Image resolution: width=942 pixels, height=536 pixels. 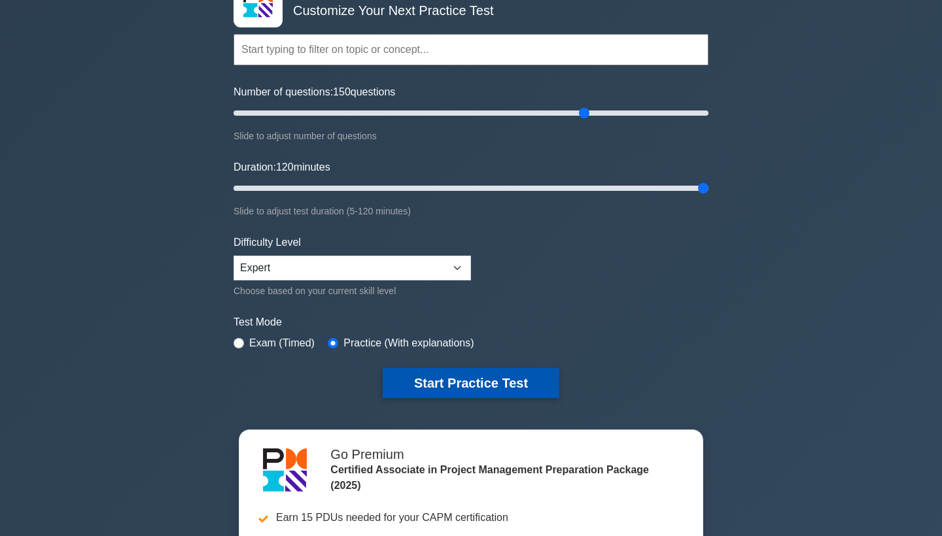 What do you see at coordinates (267, 243) in the screenshot?
I see `label: Difficulty Level` at bounding box center [267, 243].